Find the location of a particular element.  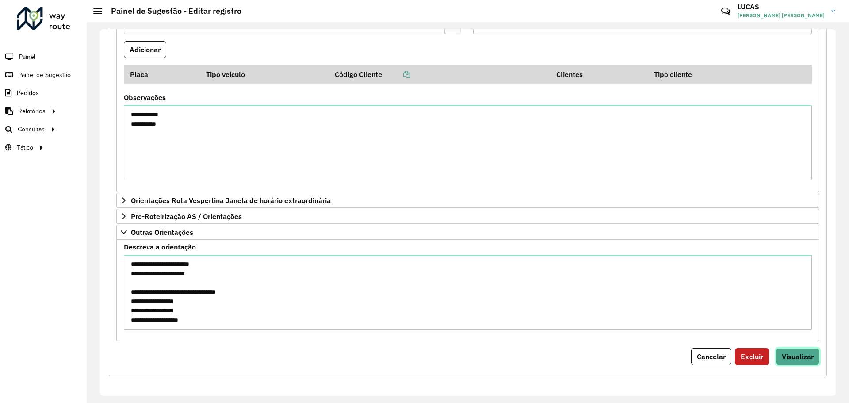

span: Tático is located at coordinates (25, 147).